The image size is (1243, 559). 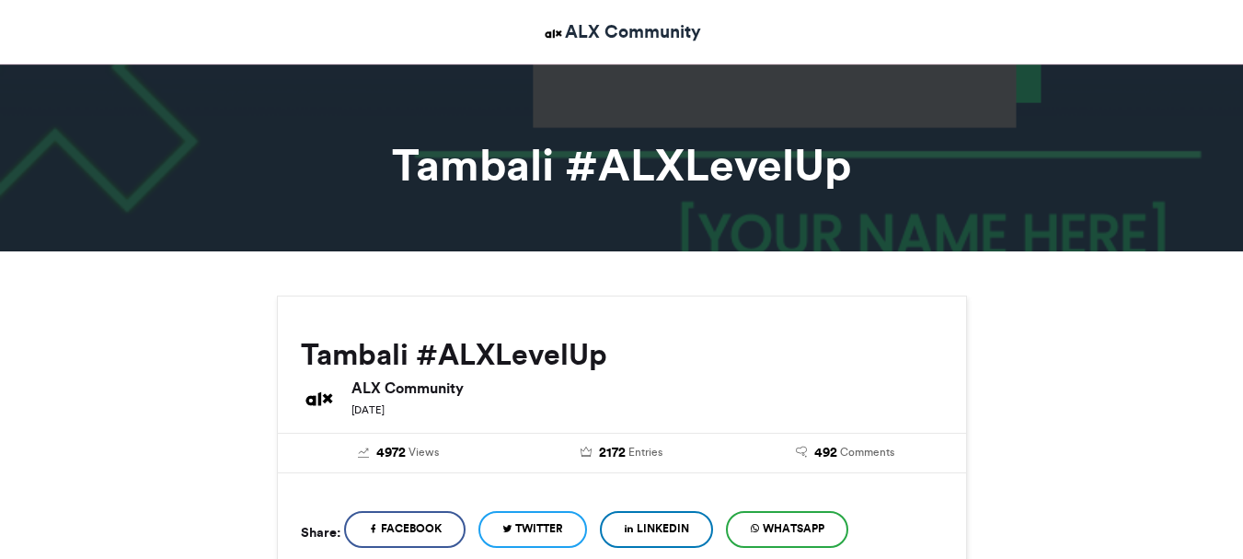 I want to click on span: 492, so click(x=826, y=453).